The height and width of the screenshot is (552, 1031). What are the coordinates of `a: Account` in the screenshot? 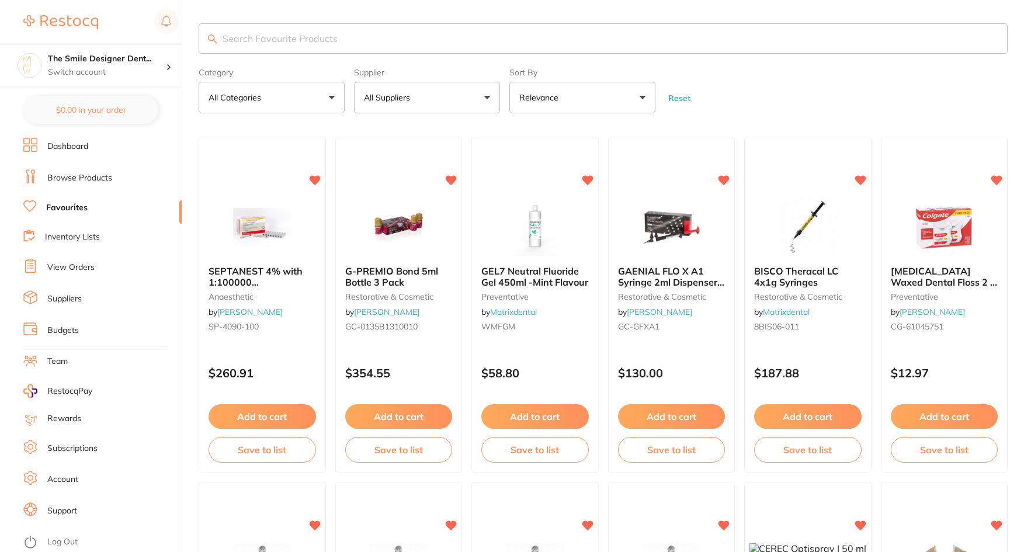 It's located at (62, 479).